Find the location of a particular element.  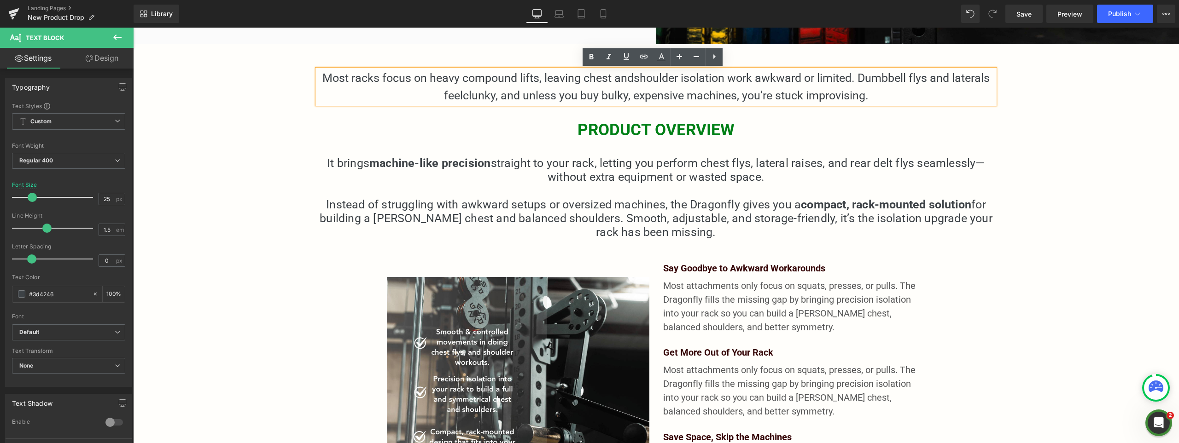

a: Laptop is located at coordinates (559, 14).